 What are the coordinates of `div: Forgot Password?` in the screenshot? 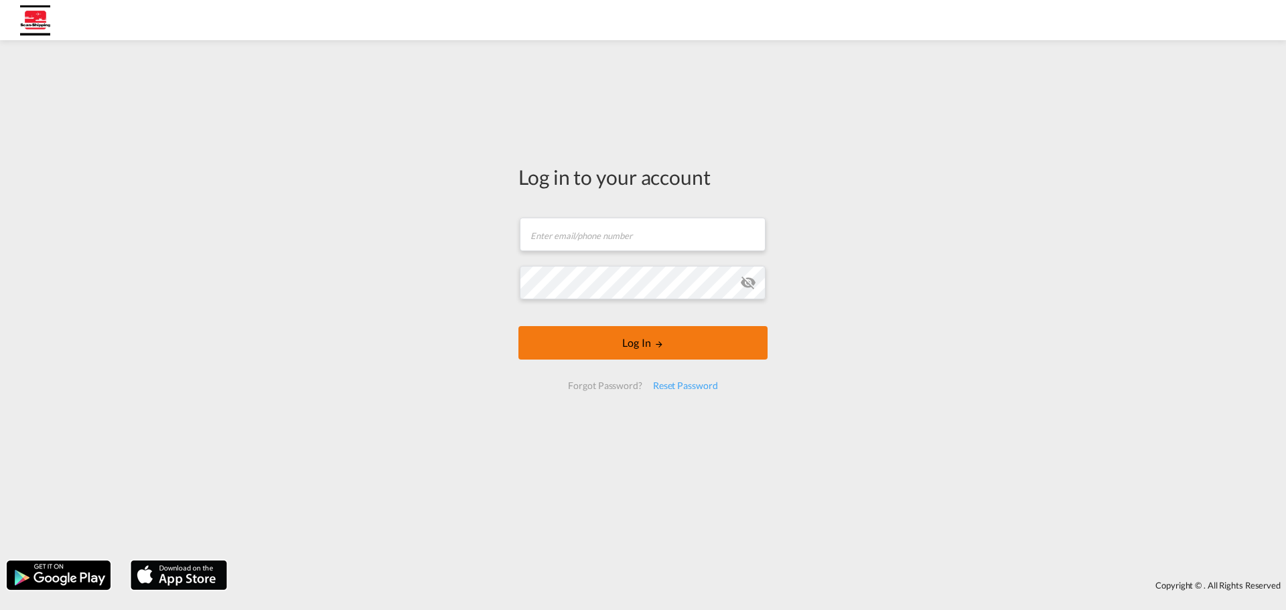 It's located at (605, 386).